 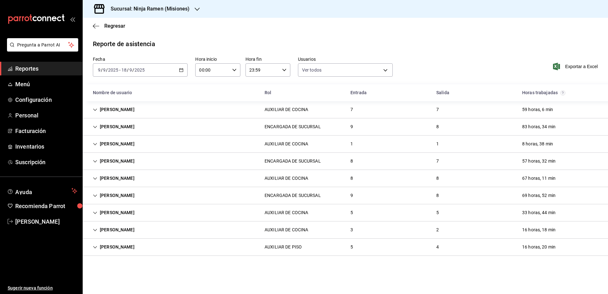 I want to click on span: Personal, so click(x=46, y=115).